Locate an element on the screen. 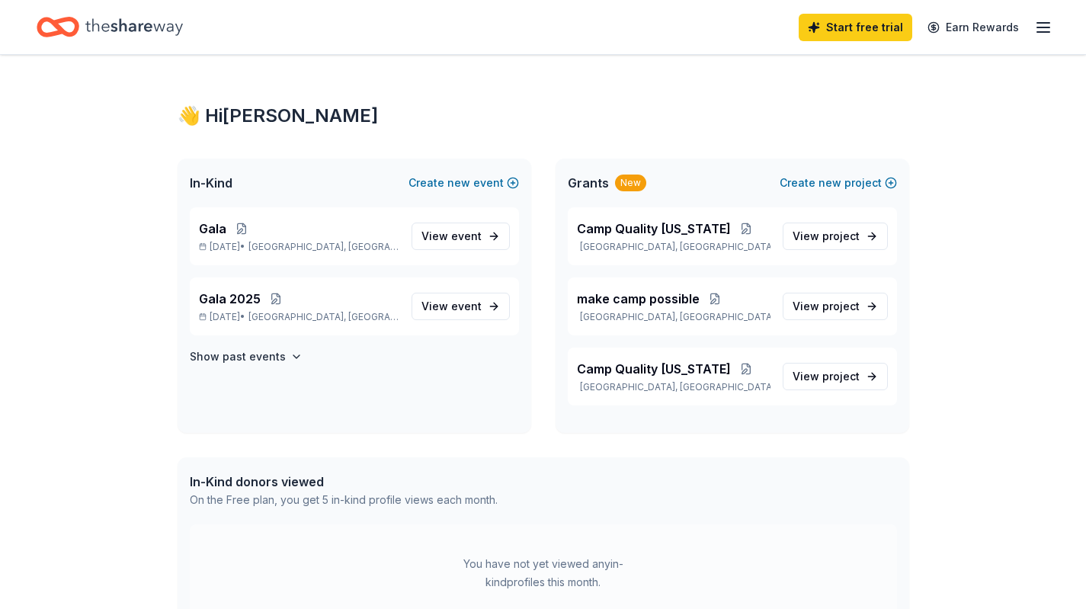 Image resolution: width=1086 pixels, height=609 pixels. button: Show past events is located at coordinates (246, 357).